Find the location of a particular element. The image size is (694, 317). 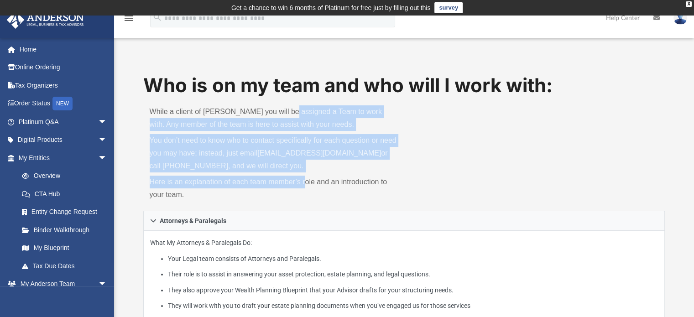

a: Home is located at coordinates (63, 49).